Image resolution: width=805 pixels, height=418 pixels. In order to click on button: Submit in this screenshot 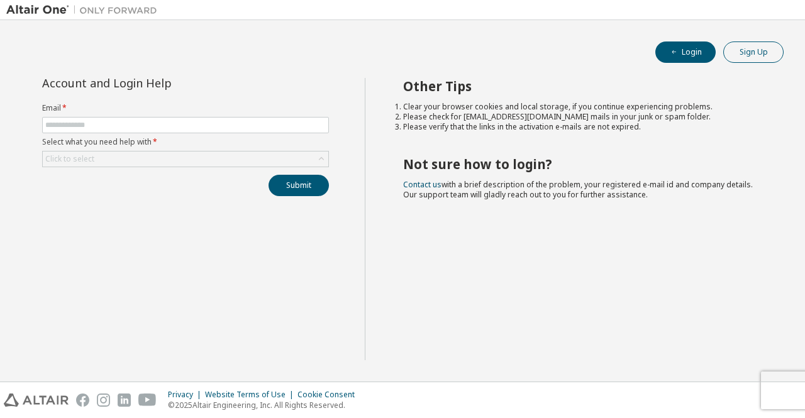, I will do `click(299, 186)`.